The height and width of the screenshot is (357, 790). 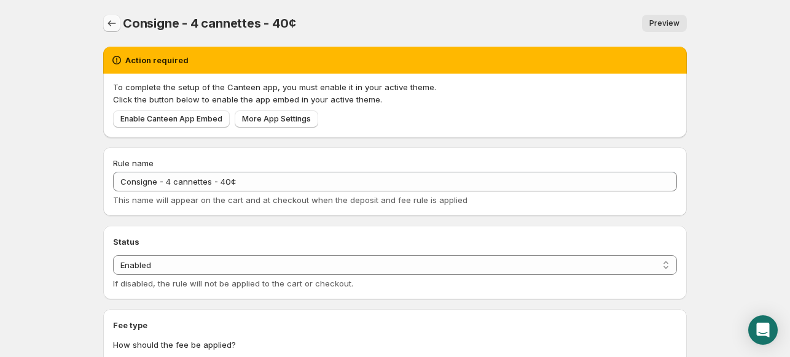 What do you see at coordinates (763, 330) in the screenshot?
I see `div: Open Intercom Messenger` at bounding box center [763, 330].